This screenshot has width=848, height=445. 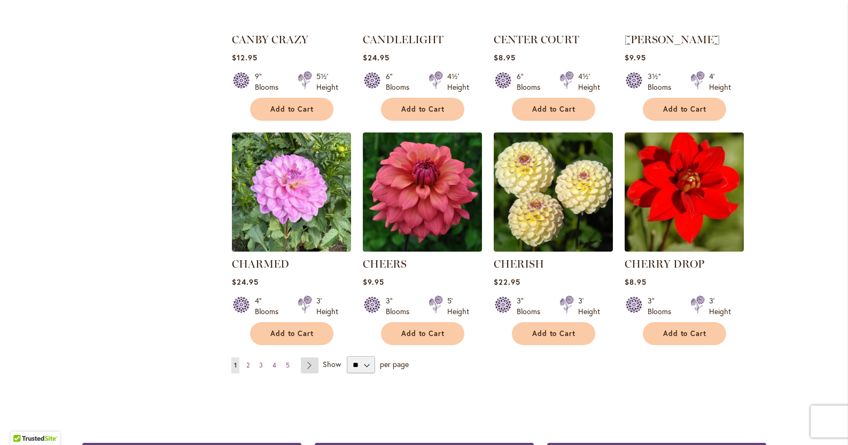 I want to click on span: per page, so click(x=395, y=364).